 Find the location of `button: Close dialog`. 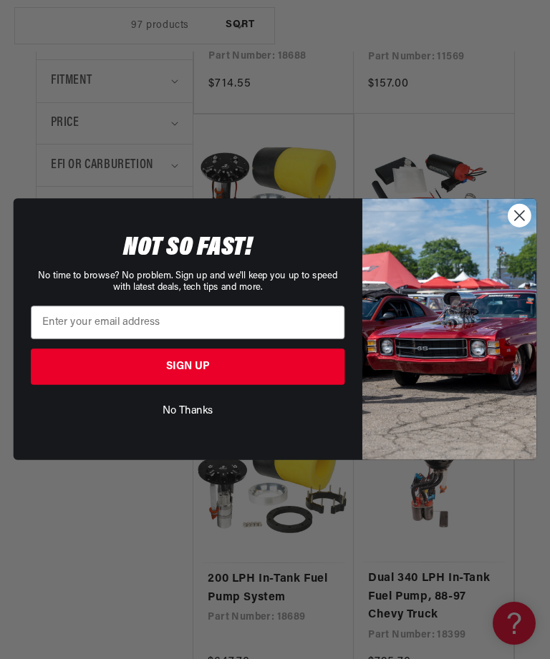

button: Close dialog is located at coordinates (519, 215).